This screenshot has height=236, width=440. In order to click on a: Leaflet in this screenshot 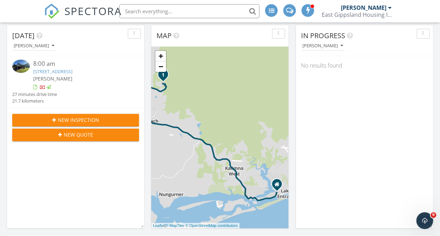, I will do `click(159, 225)`.